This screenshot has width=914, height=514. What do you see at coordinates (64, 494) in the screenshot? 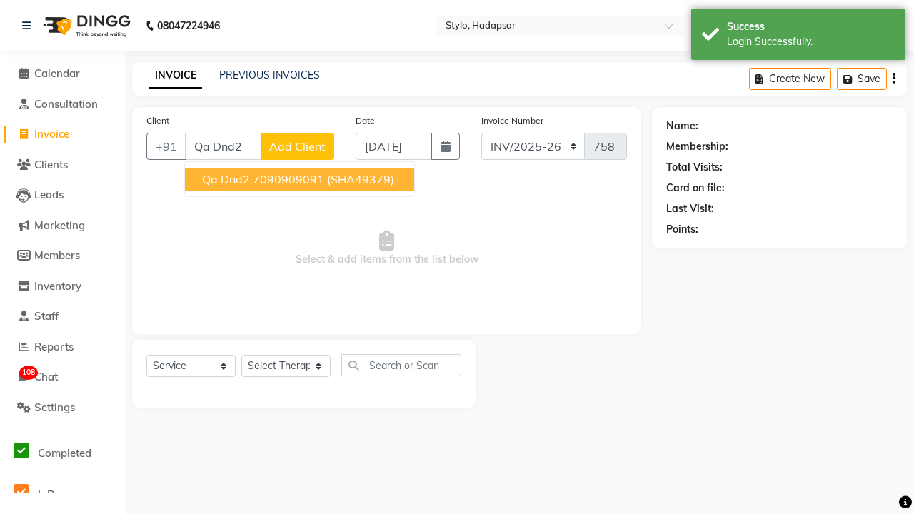
I see `span: InProgress` at bounding box center [64, 494].